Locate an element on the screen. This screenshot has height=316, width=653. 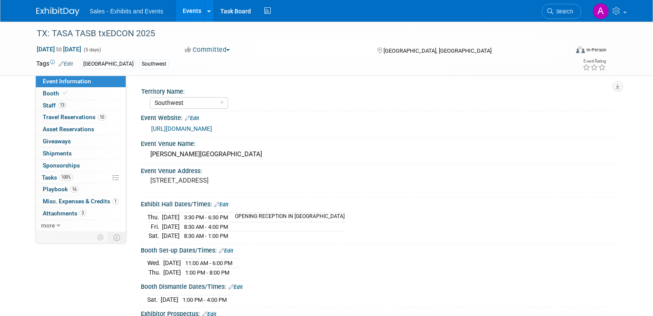
span: 13 is located at coordinates (62, 105).